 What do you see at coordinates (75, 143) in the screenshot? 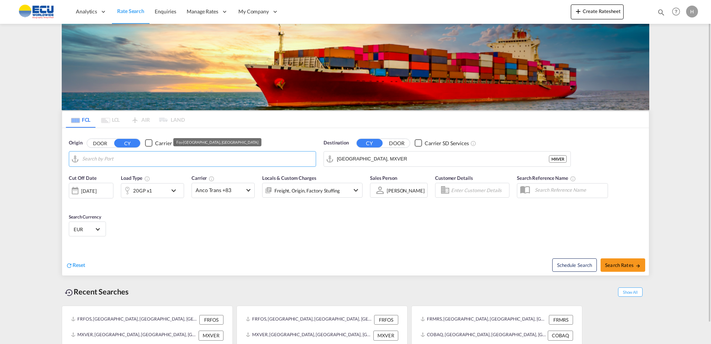
I see `span: Origin` at bounding box center [75, 143].